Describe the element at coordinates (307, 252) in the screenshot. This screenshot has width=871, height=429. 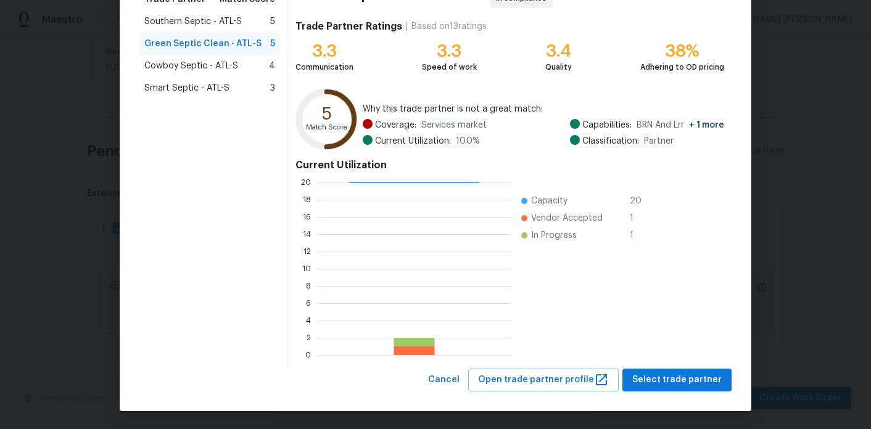
I see `text: 12` at that location.